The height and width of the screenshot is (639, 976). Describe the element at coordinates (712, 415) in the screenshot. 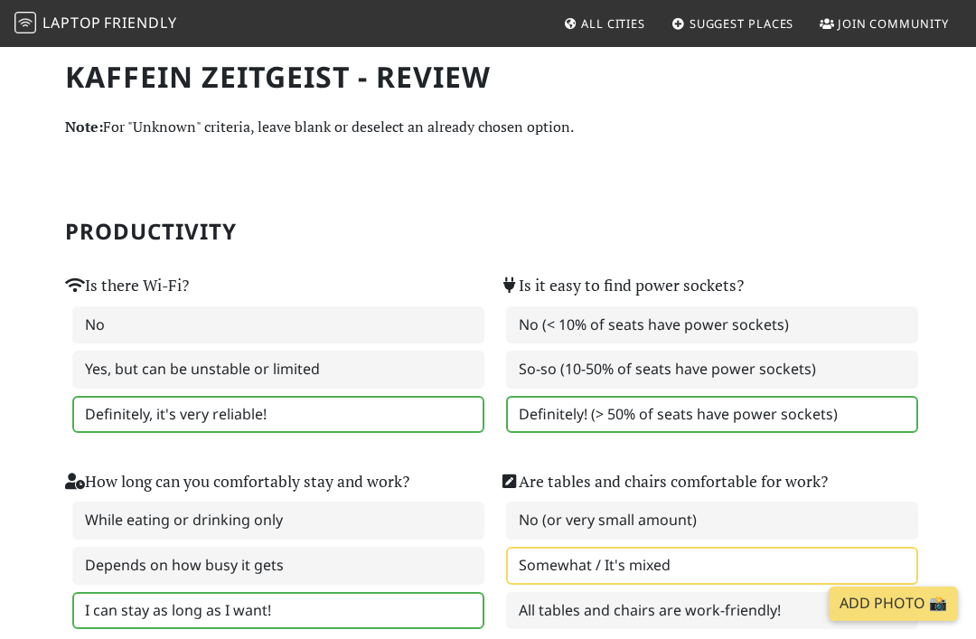

I see `label: Definitely! (> 50% of seats have power sockets)` at that location.